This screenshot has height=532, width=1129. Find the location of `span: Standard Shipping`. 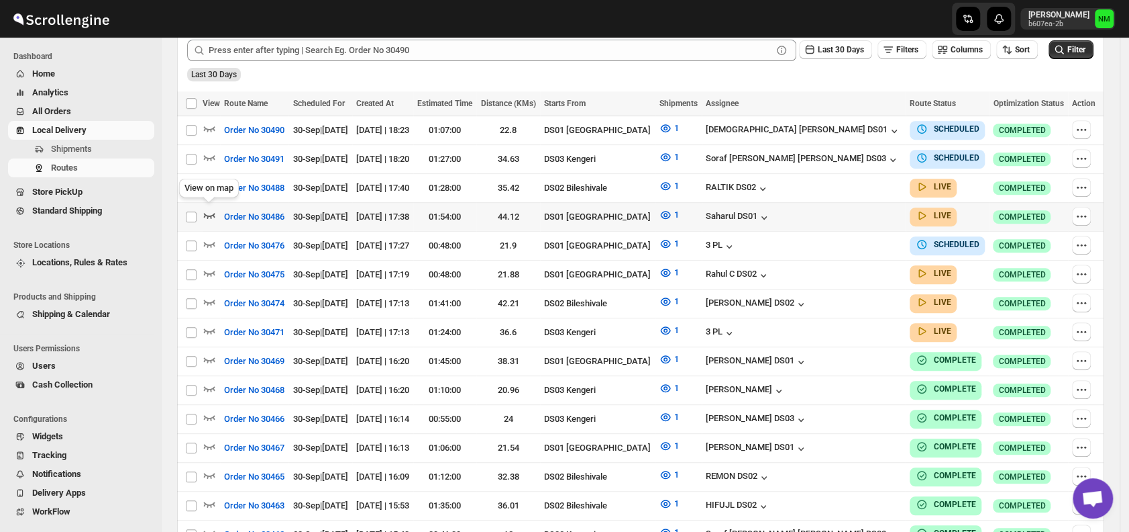

span: Standard Shipping is located at coordinates (67, 210).